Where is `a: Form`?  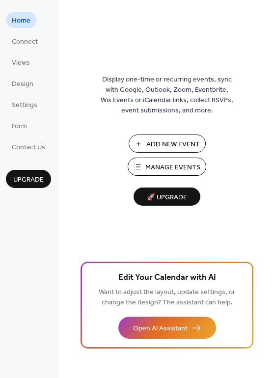 a: Form is located at coordinates (19, 125).